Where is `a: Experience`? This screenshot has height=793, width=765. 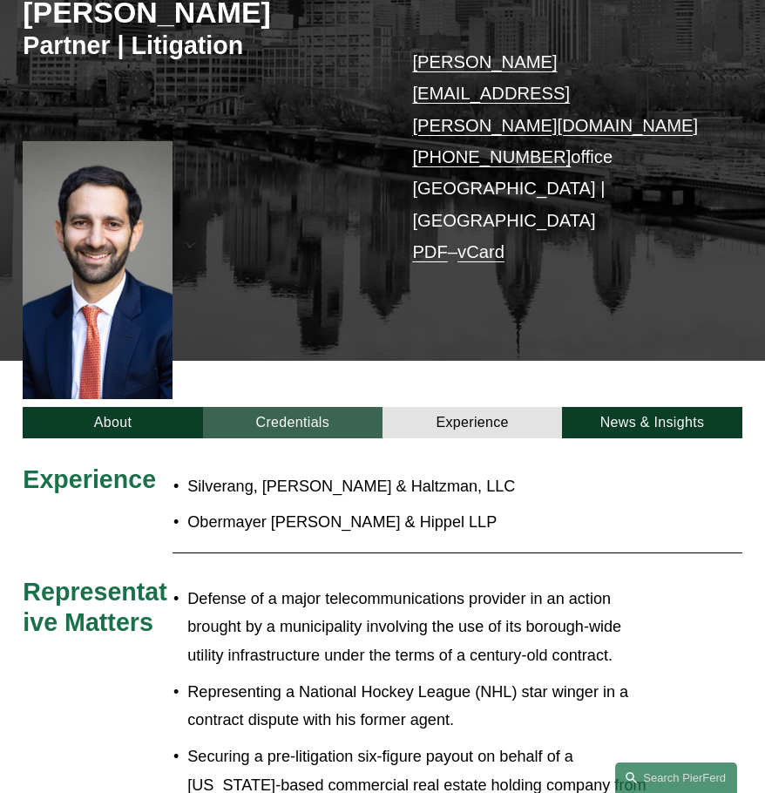
a: Experience is located at coordinates (472, 422).